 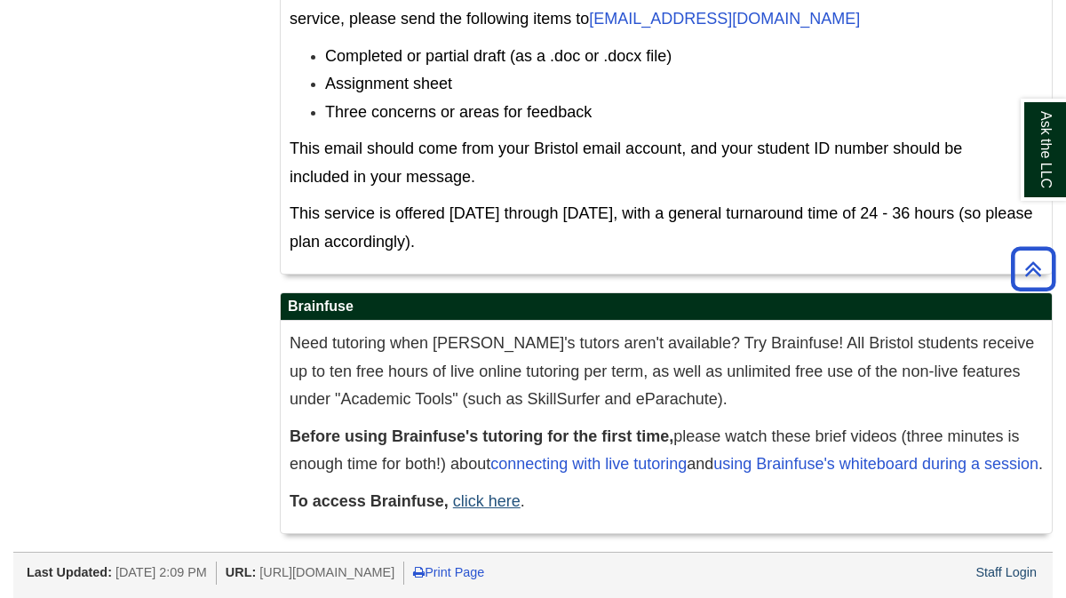 I want to click on i: Print Page, so click(x=418, y=572).